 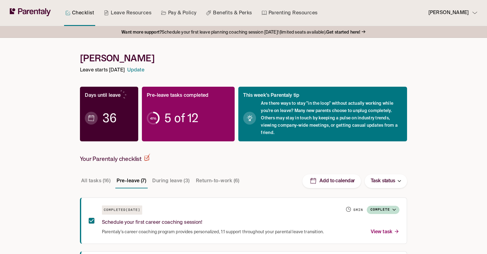 I want to click on p: Add to calendar, so click(x=337, y=181).